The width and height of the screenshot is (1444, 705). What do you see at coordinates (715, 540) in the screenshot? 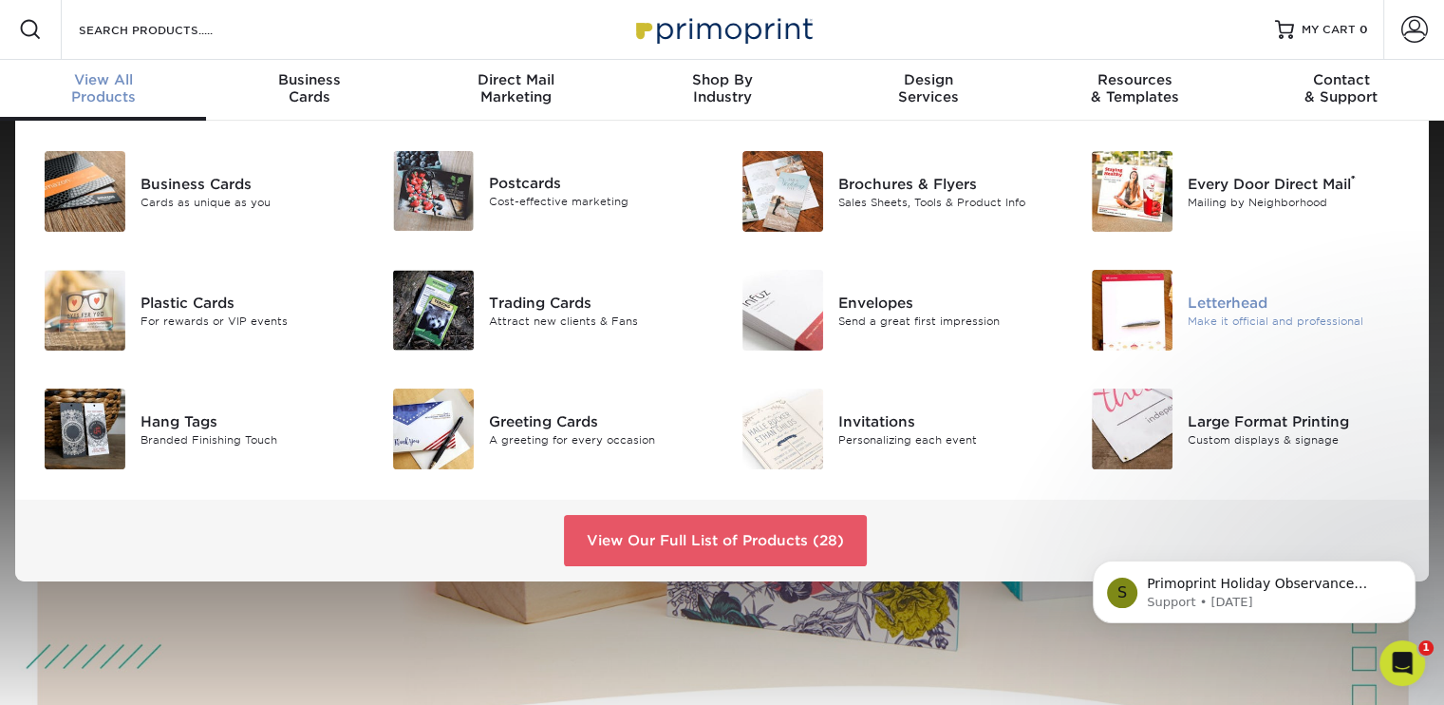
I see `a: View Our Full List of Products (28)` at bounding box center [715, 540].